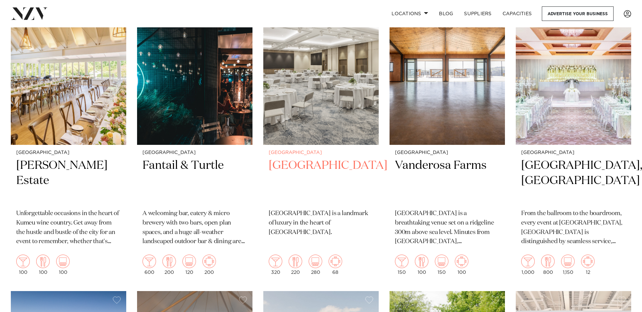  I want to click on div: 320, so click(275, 265).